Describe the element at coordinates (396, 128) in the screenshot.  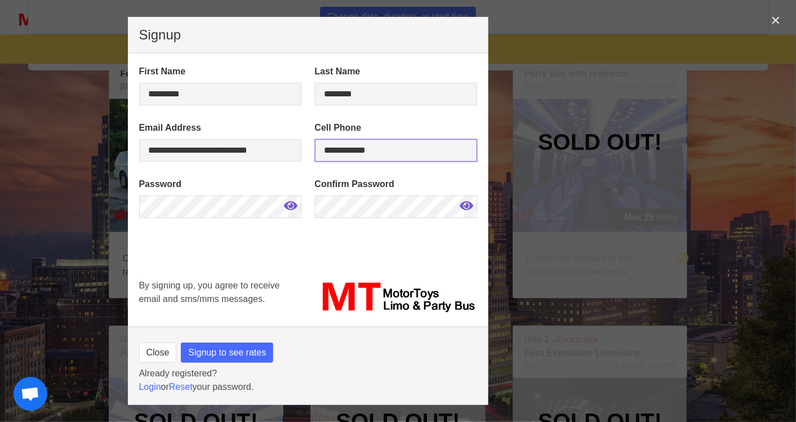
I see `label: Cell Phone` at that location.